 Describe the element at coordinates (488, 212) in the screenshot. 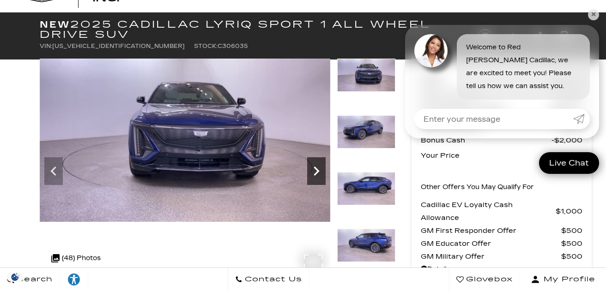

I see `span: Cadillac EV Loyalty Cash Allowance` at that location.